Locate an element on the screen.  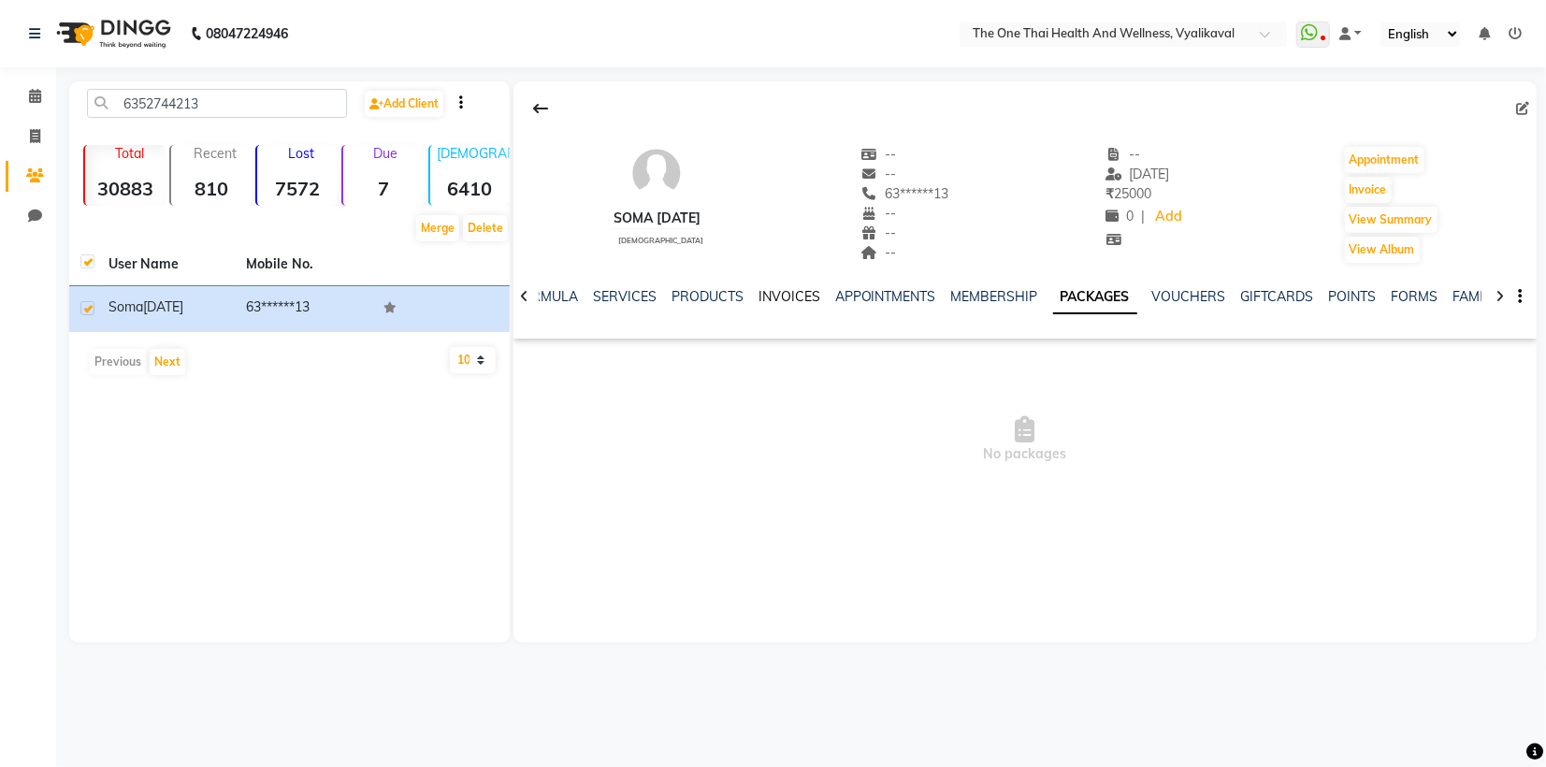
button: View Summary is located at coordinates (1390, 220).